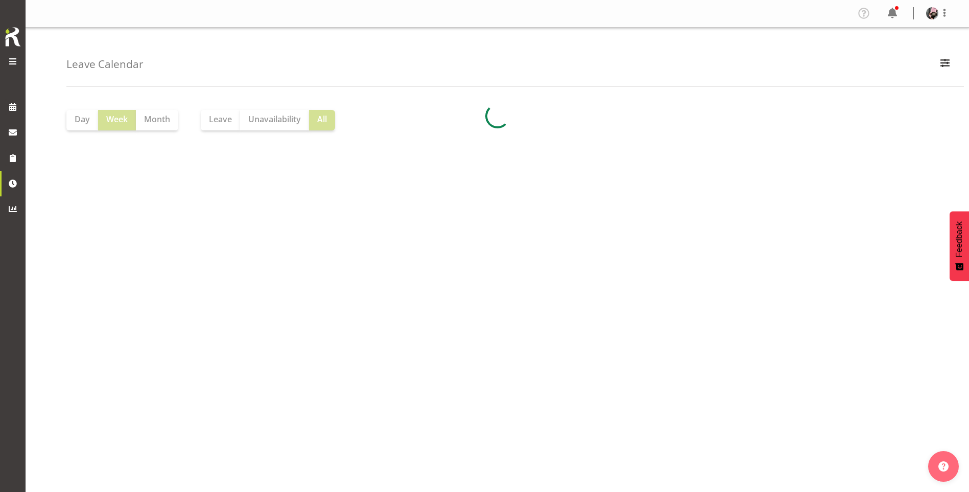 This screenshot has height=492, width=969. Describe the element at coordinates (960, 246) in the screenshot. I see `button: Feedback - Show survey` at that location.